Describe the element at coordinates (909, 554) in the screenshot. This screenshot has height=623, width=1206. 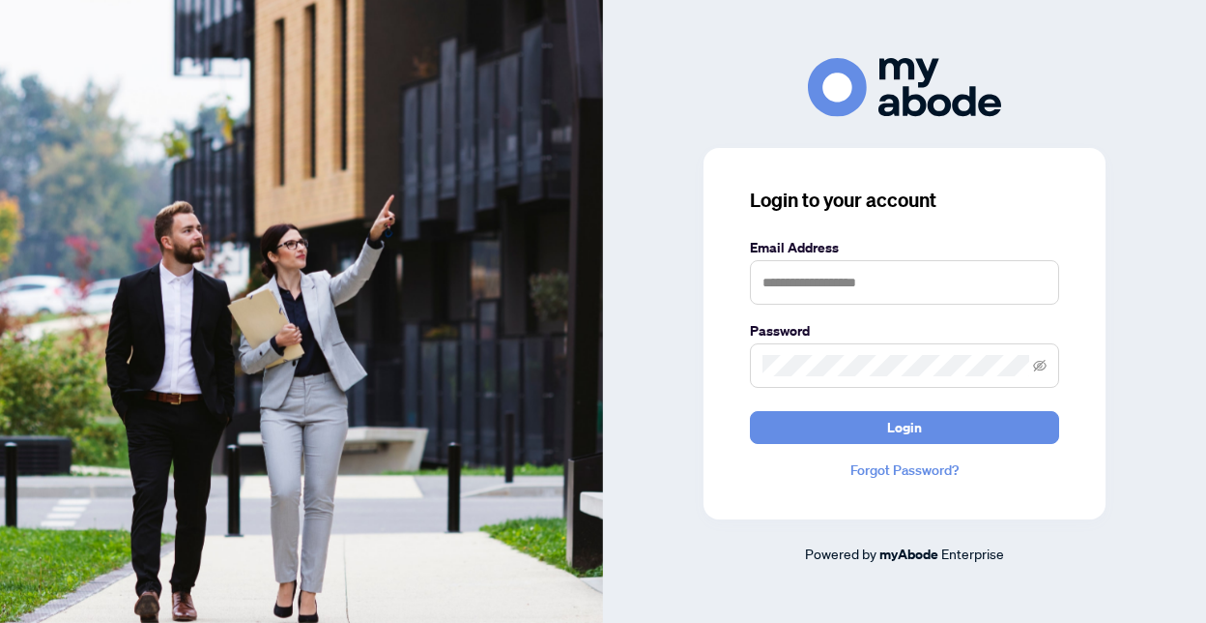
I see `a: myAbode` at that location.